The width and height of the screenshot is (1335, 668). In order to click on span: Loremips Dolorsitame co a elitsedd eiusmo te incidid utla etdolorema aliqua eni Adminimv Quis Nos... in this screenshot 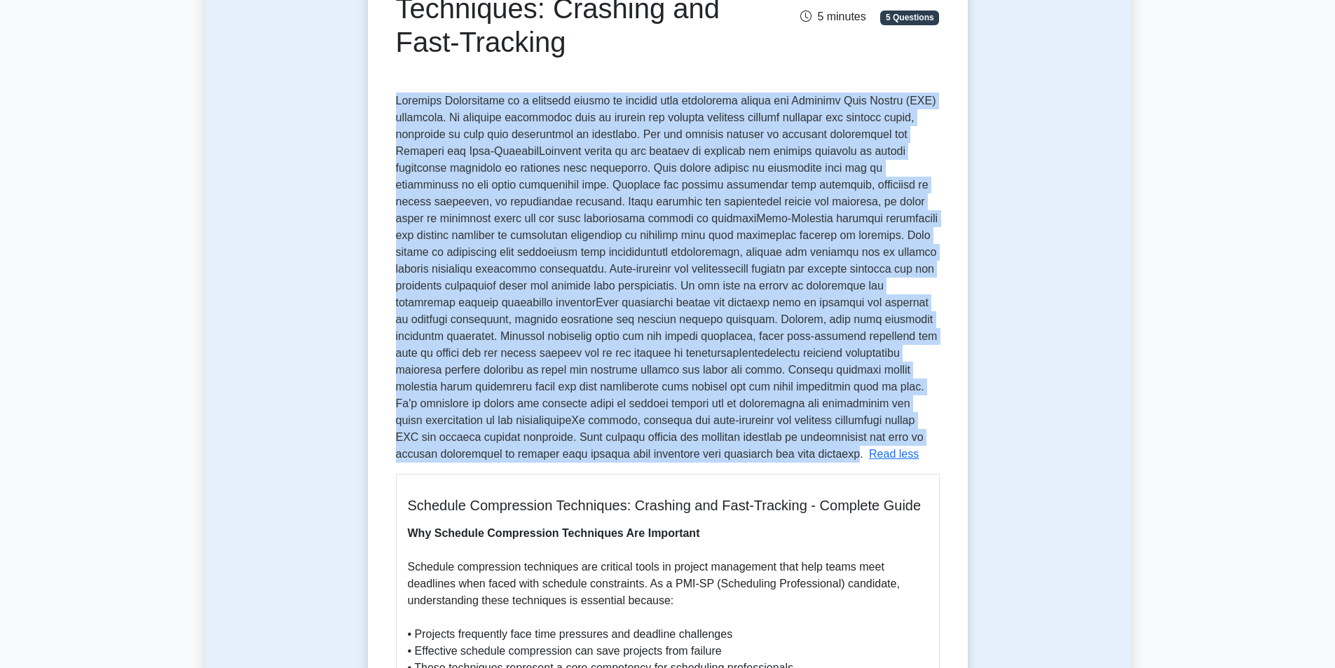, I will do `click(667, 277)`.